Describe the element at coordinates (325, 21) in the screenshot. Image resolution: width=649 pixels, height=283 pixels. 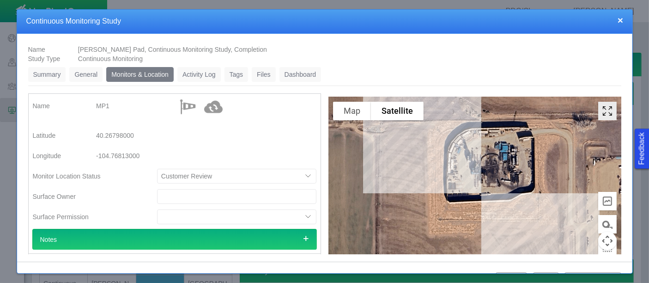
I see `h4: Continuous Monitoring Study` at that location.